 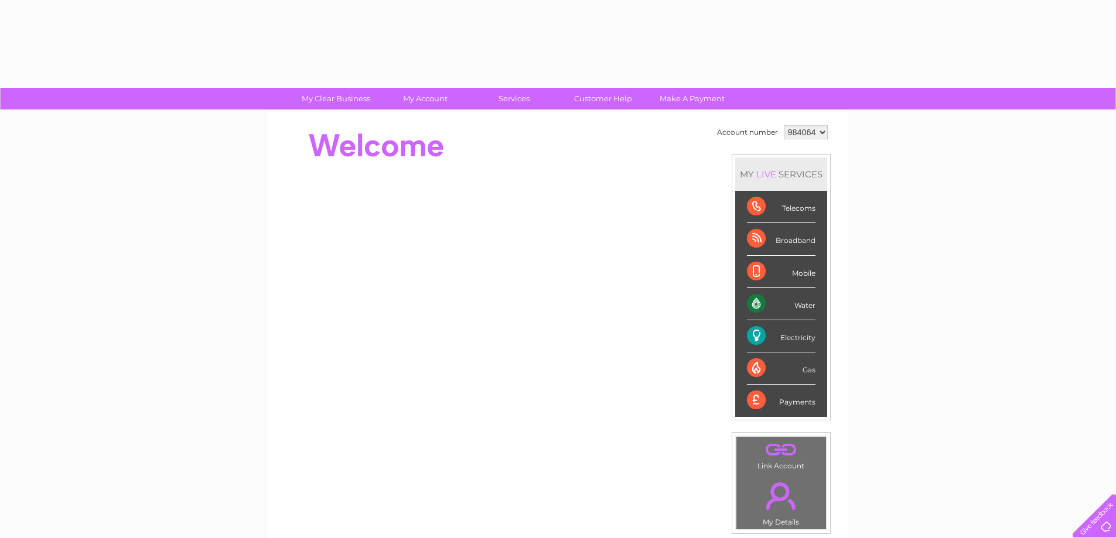 I want to click on a: Services, so click(x=514, y=98).